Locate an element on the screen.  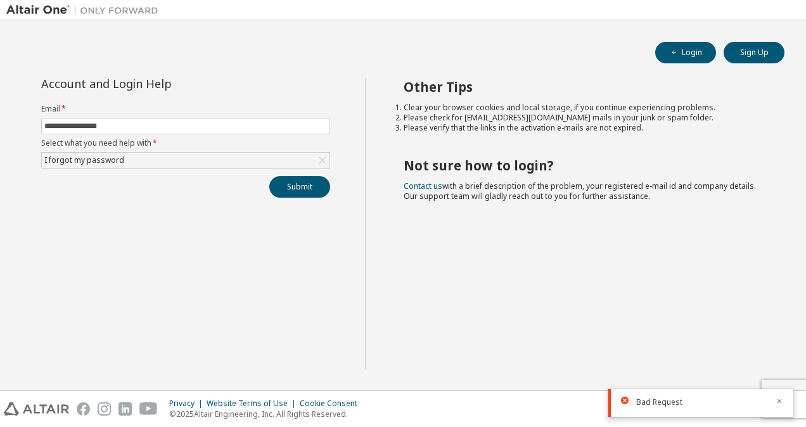
img: altair_logo.svg is located at coordinates (36, 409).